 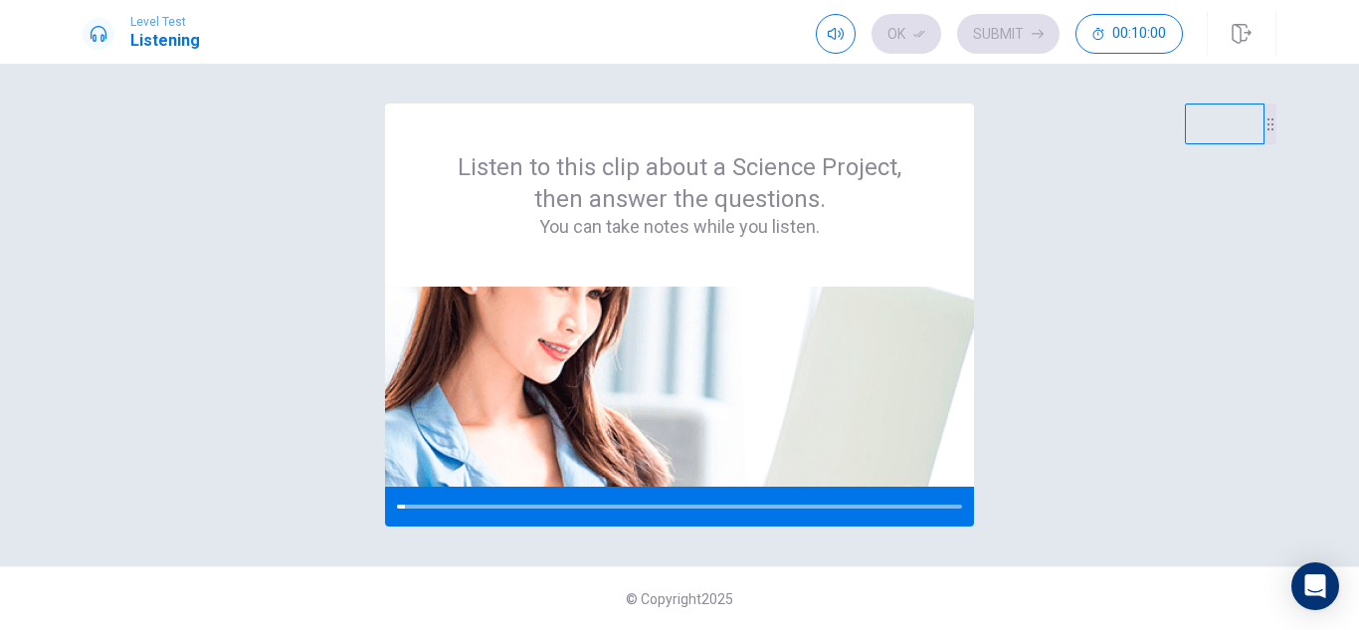 What do you see at coordinates (1315, 586) in the screenshot?
I see `div: Open Intercom Messenger` at bounding box center [1315, 586].